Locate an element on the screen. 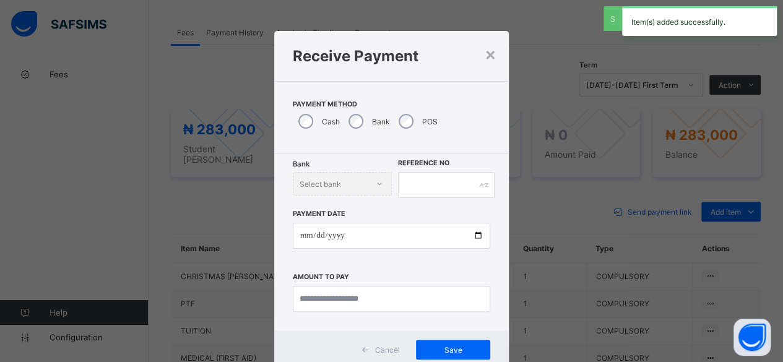 This screenshot has width=783, height=362. label: POS is located at coordinates (430, 121).